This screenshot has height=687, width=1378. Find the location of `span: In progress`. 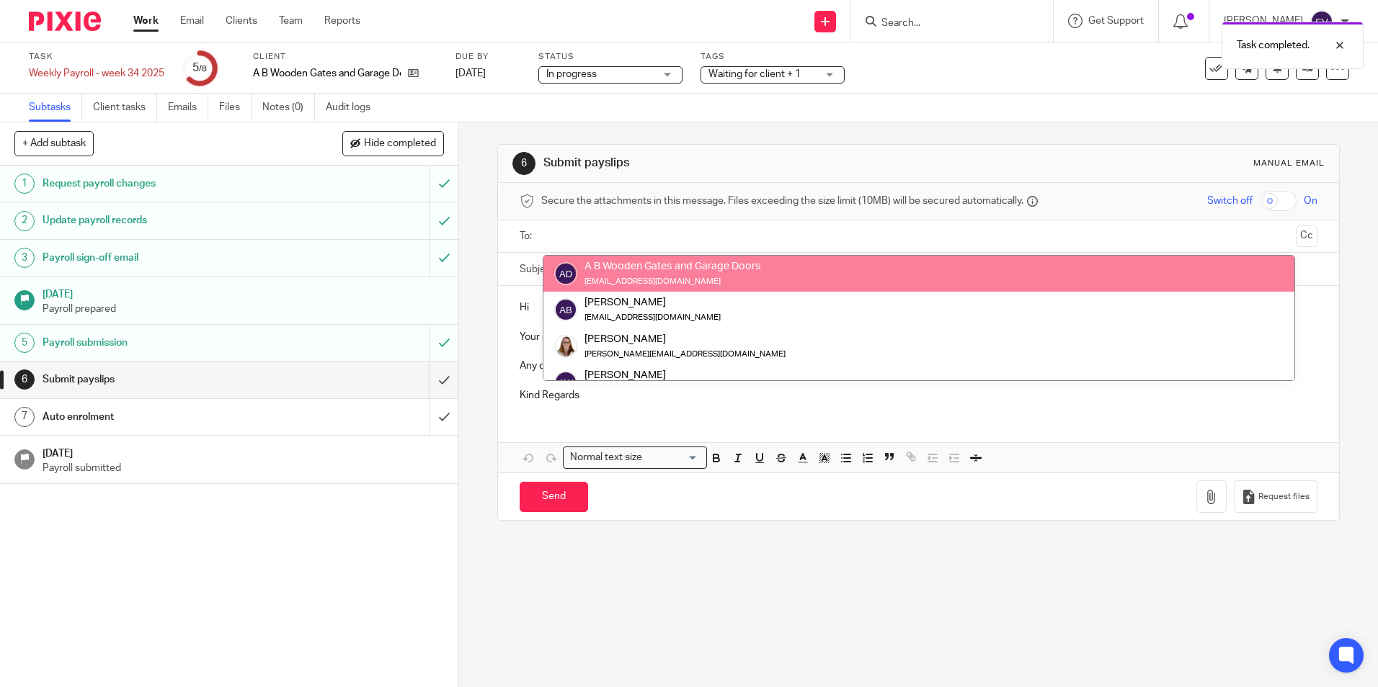

span: In progress is located at coordinates (571, 74).